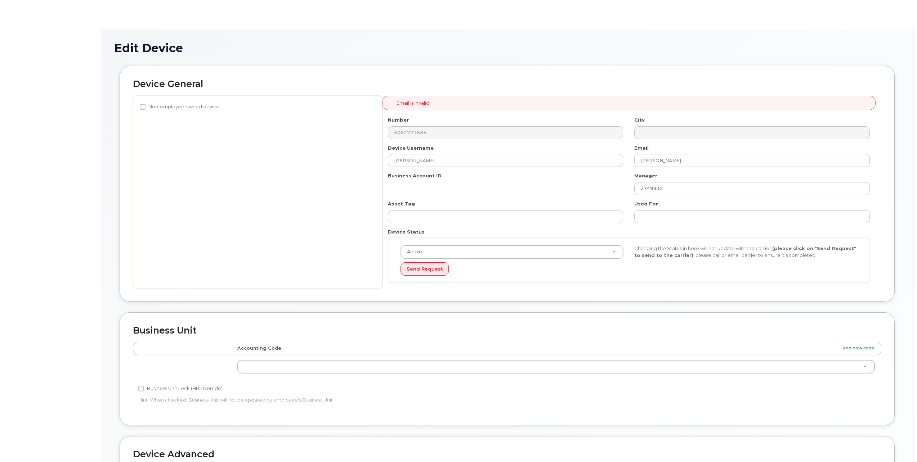 The width and height of the screenshot is (917, 462). I want to click on h1: Edit Device, so click(507, 48).